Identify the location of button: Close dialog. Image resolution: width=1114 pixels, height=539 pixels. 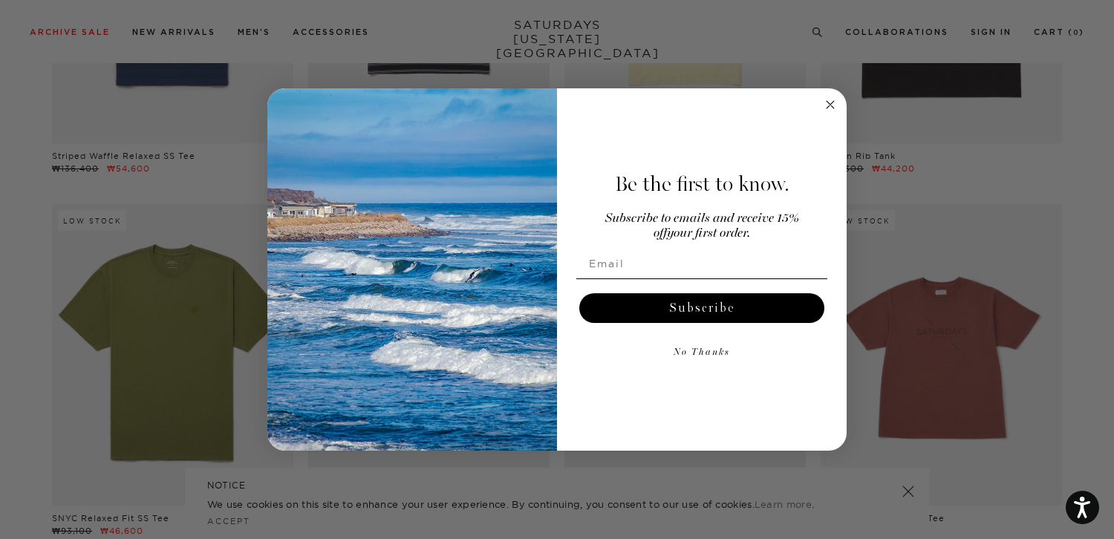
(830, 105).